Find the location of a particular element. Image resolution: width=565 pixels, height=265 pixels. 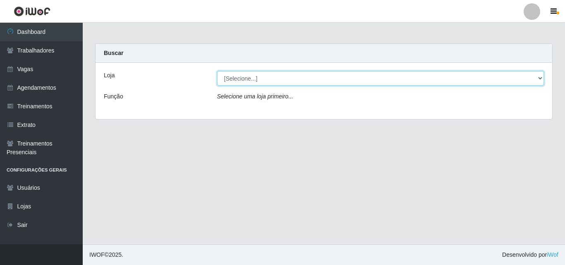

i: Selecione uma loja primeiro... is located at coordinates (255, 96).